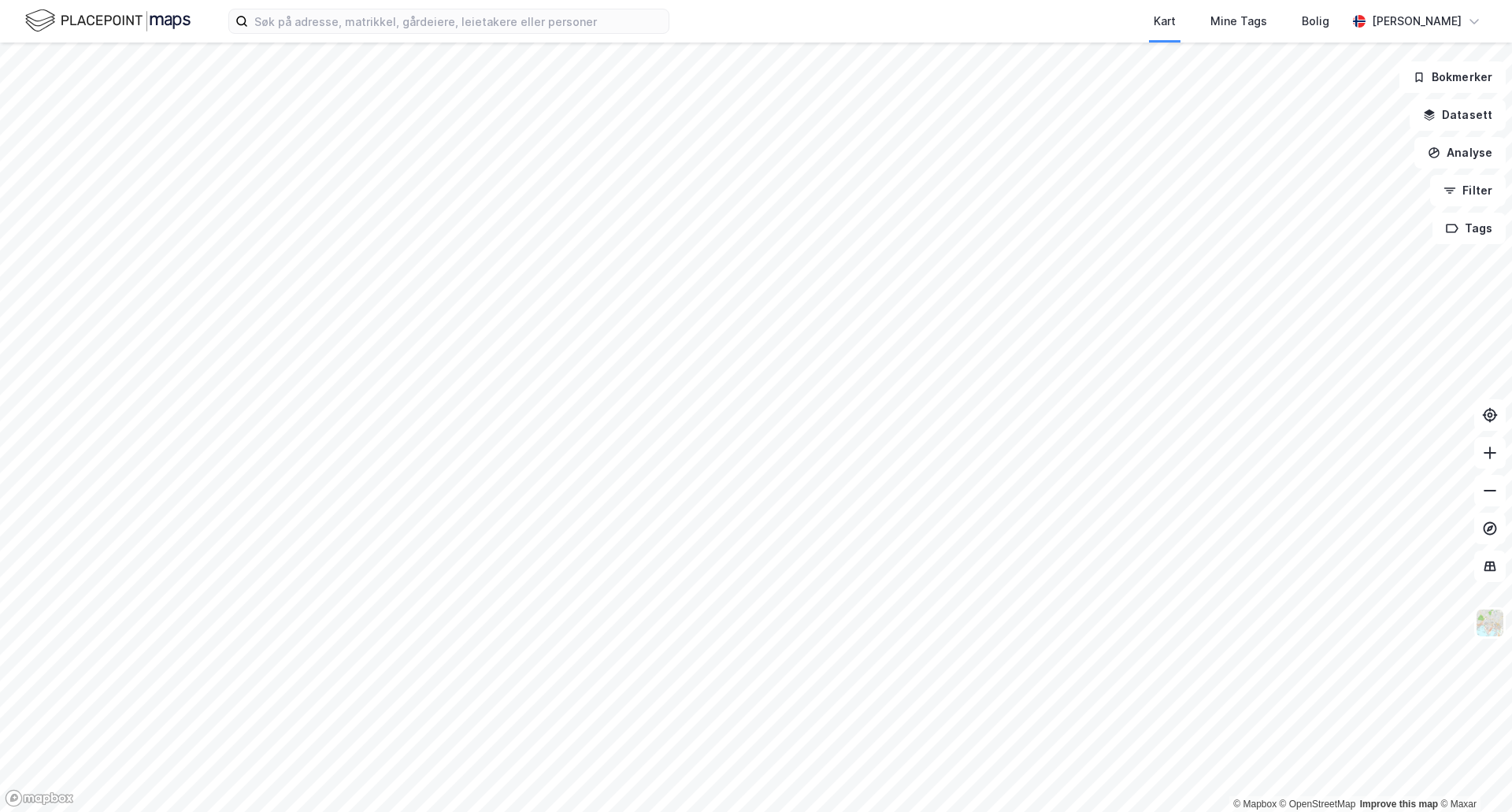 The width and height of the screenshot is (1512, 812). I want to click on div: Bolig, so click(1316, 21).